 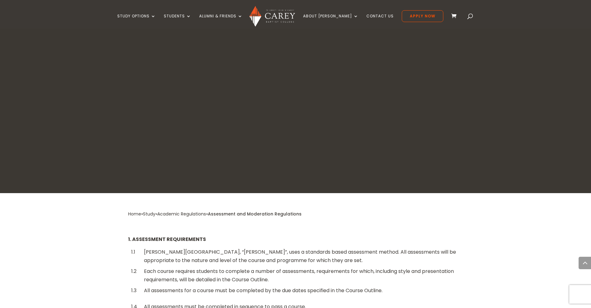 What do you see at coordinates (134, 290) in the screenshot?
I see `div: 1.3` at bounding box center [134, 290].